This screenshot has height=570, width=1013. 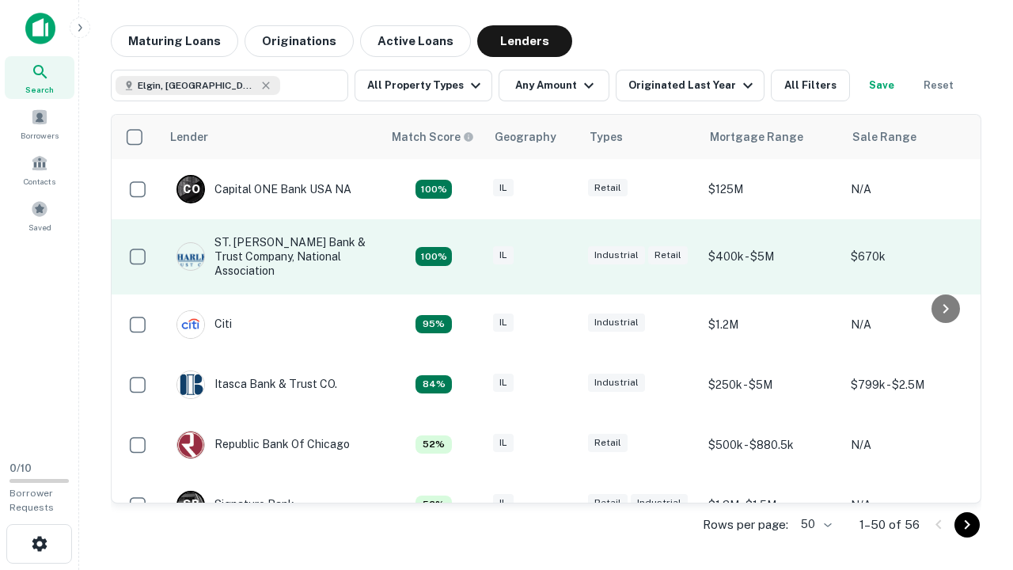 I want to click on button: All Filters, so click(x=810, y=85).